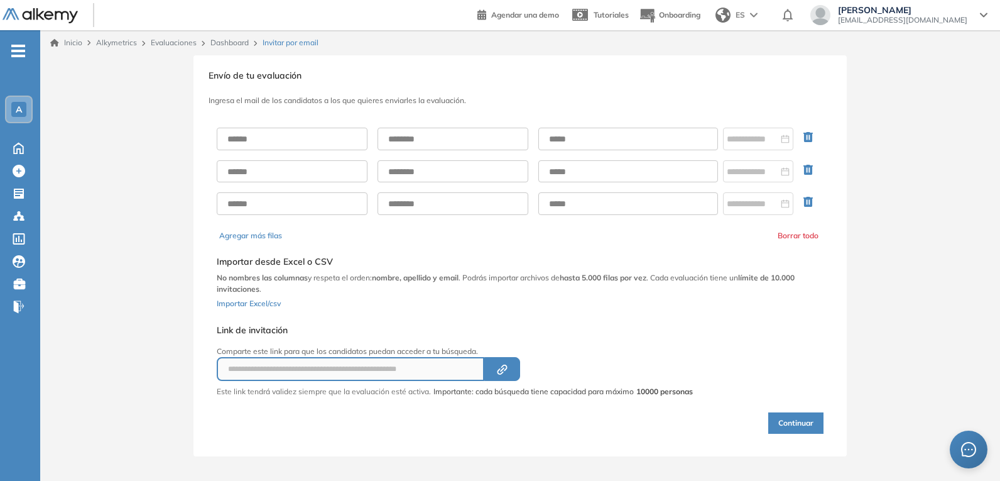  Describe the element at coordinates (798, 236) in the screenshot. I see `button: Borrar todo` at that location.